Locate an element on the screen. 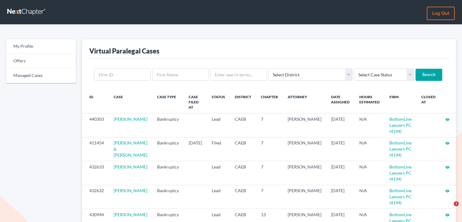  input: Search is located at coordinates (429, 75).